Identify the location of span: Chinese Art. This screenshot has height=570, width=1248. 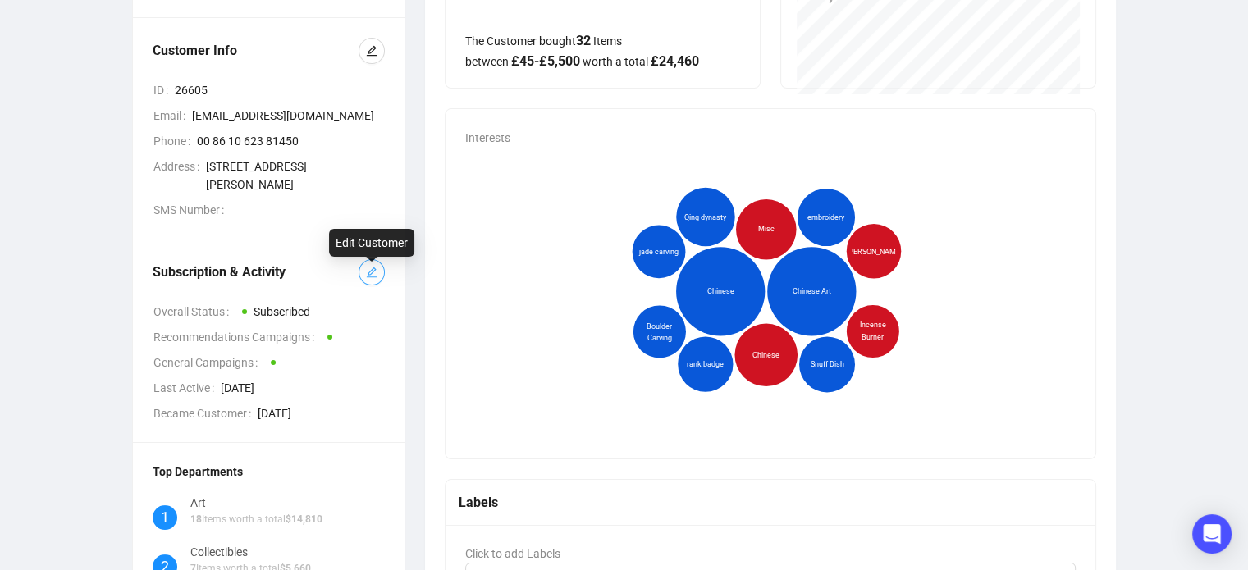
(811, 291).